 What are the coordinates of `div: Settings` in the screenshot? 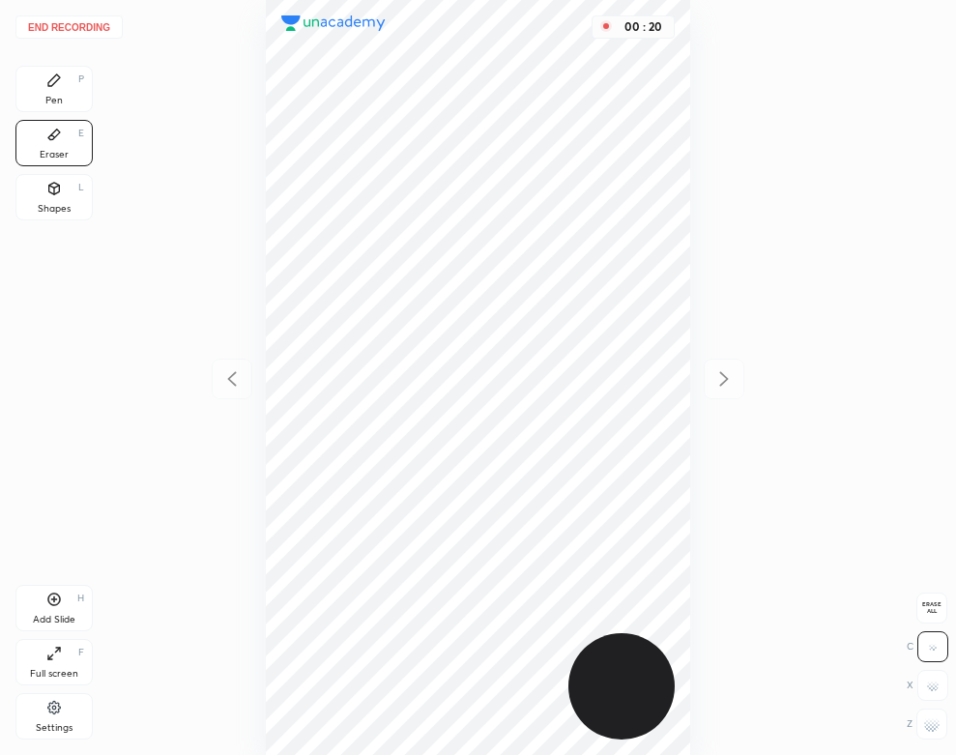 It's located at (54, 728).